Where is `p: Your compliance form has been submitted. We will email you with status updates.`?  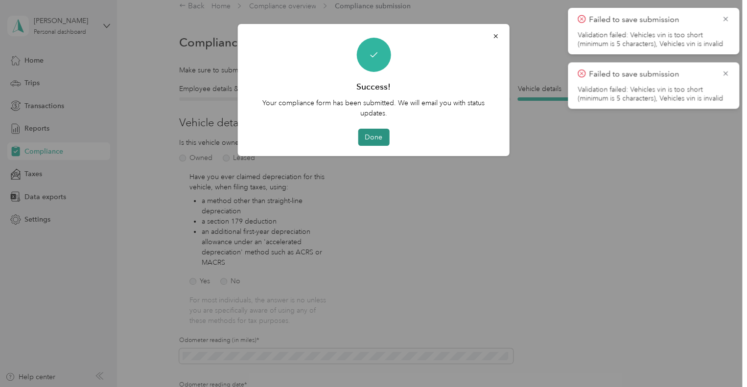
p: Your compliance form has been submitted. We will email you with status updates. is located at coordinates (373, 108).